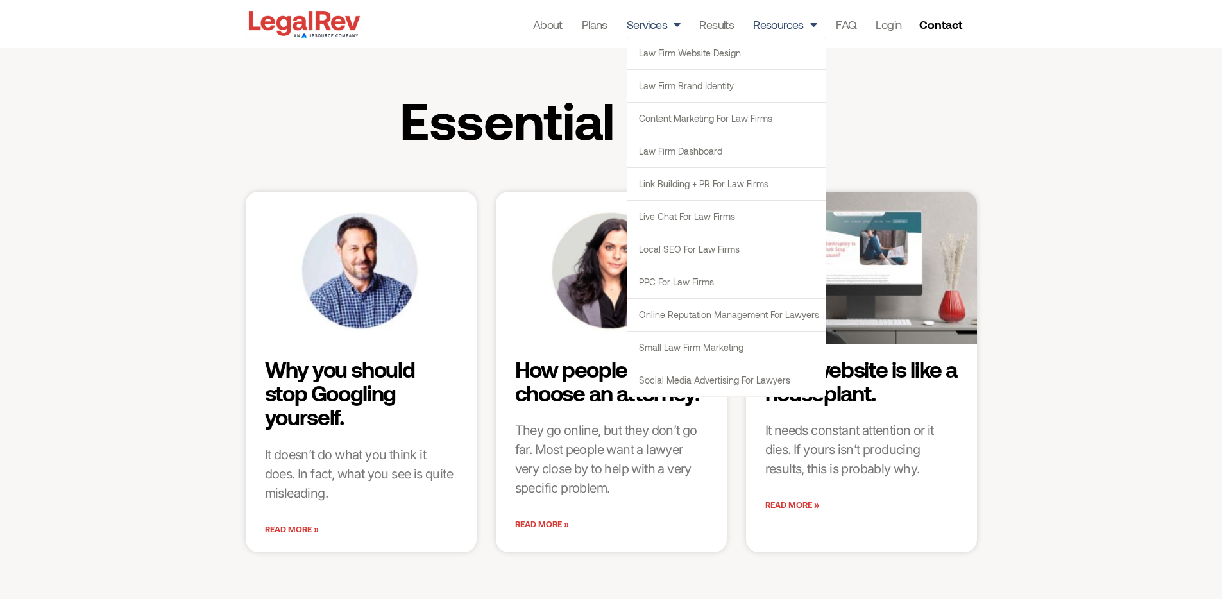 The width and height of the screenshot is (1222, 599). What do you see at coordinates (940, 24) in the screenshot?
I see `span: Contact` at bounding box center [940, 24].